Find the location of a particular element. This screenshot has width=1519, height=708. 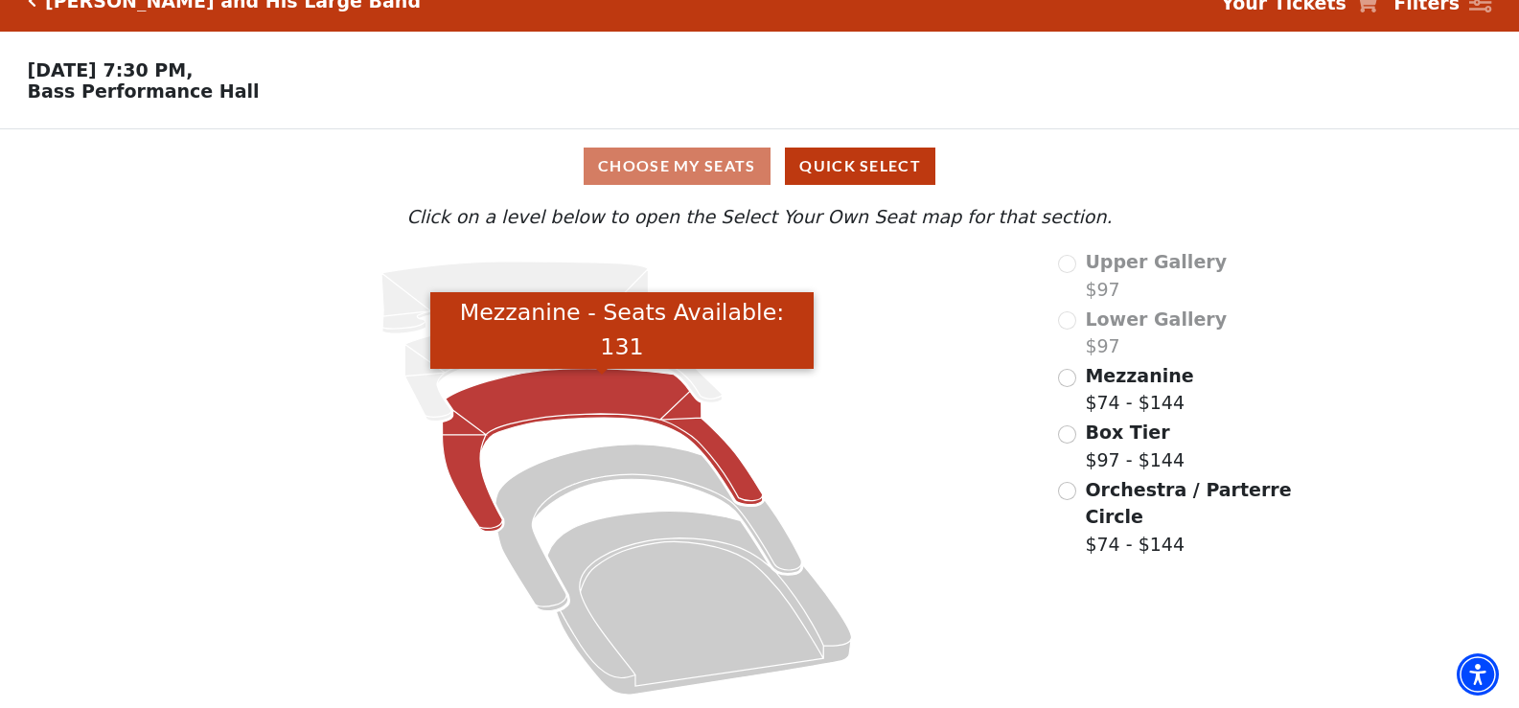

button: Quick Select is located at coordinates (860, 166).